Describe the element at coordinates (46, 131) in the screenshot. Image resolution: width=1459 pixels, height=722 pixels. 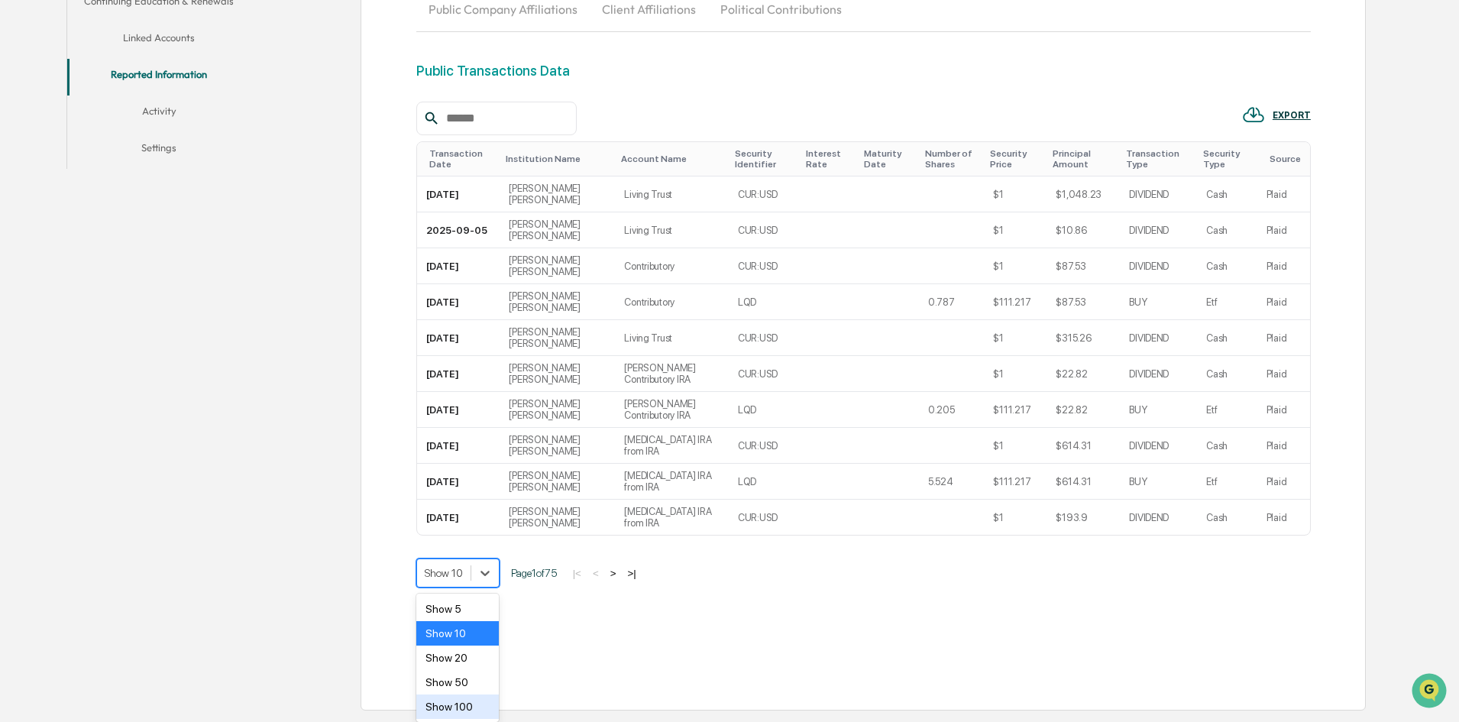
I see `img: 8933085812038_c878075ebb4cc5468115_72.jpg` at that location.